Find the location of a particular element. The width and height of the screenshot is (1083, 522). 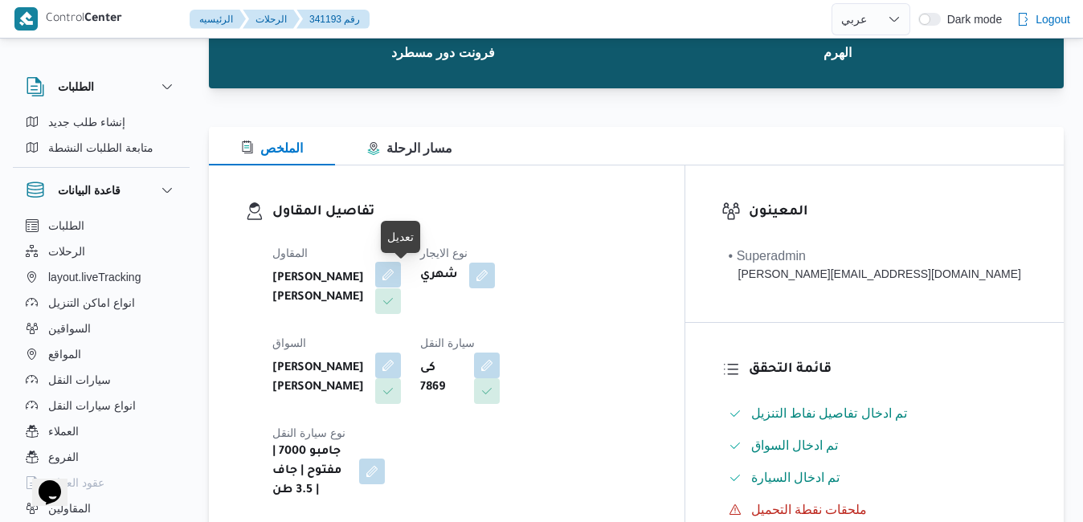

b: كى 7869 is located at coordinates (441, 379).